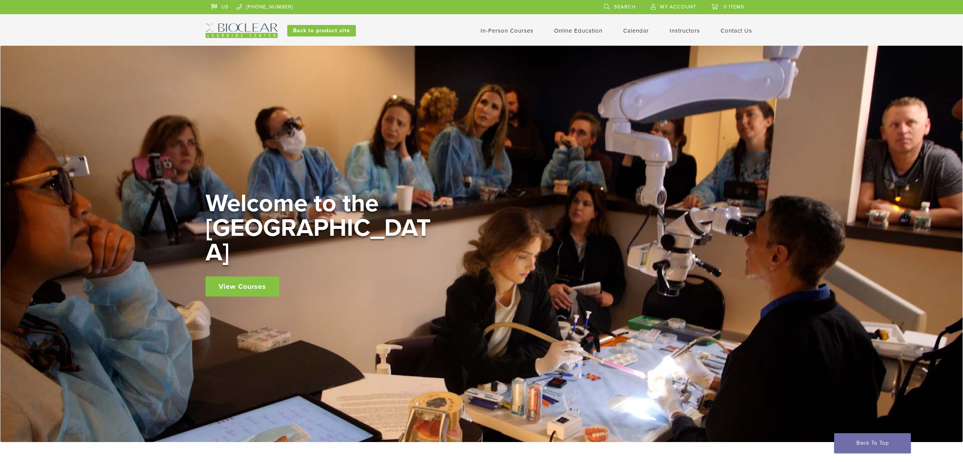  Describe the element at coordinates (242, 286) in the screenshot. I see `a: View Courses` at that location.